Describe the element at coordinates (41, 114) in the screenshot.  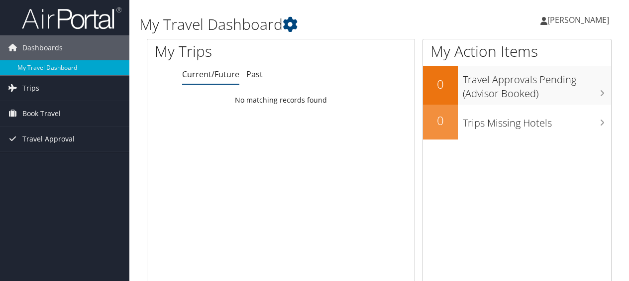
I see `span: Book Travel` at that location.